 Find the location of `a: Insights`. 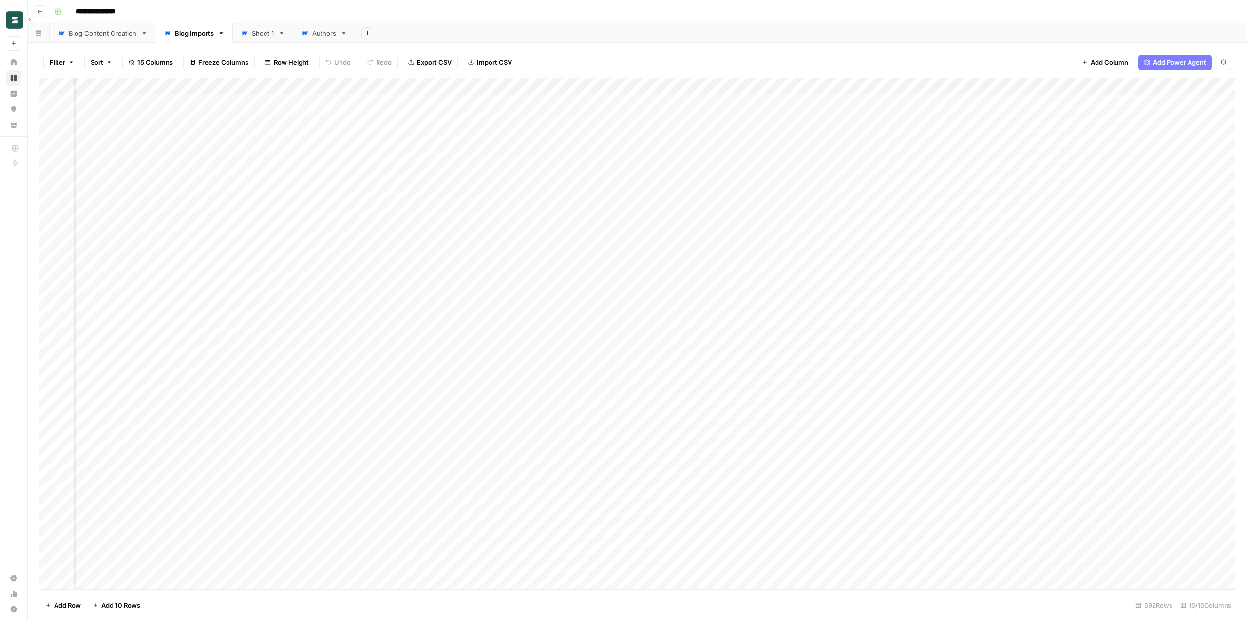

a: Insights is located at coordinates (14, 94).